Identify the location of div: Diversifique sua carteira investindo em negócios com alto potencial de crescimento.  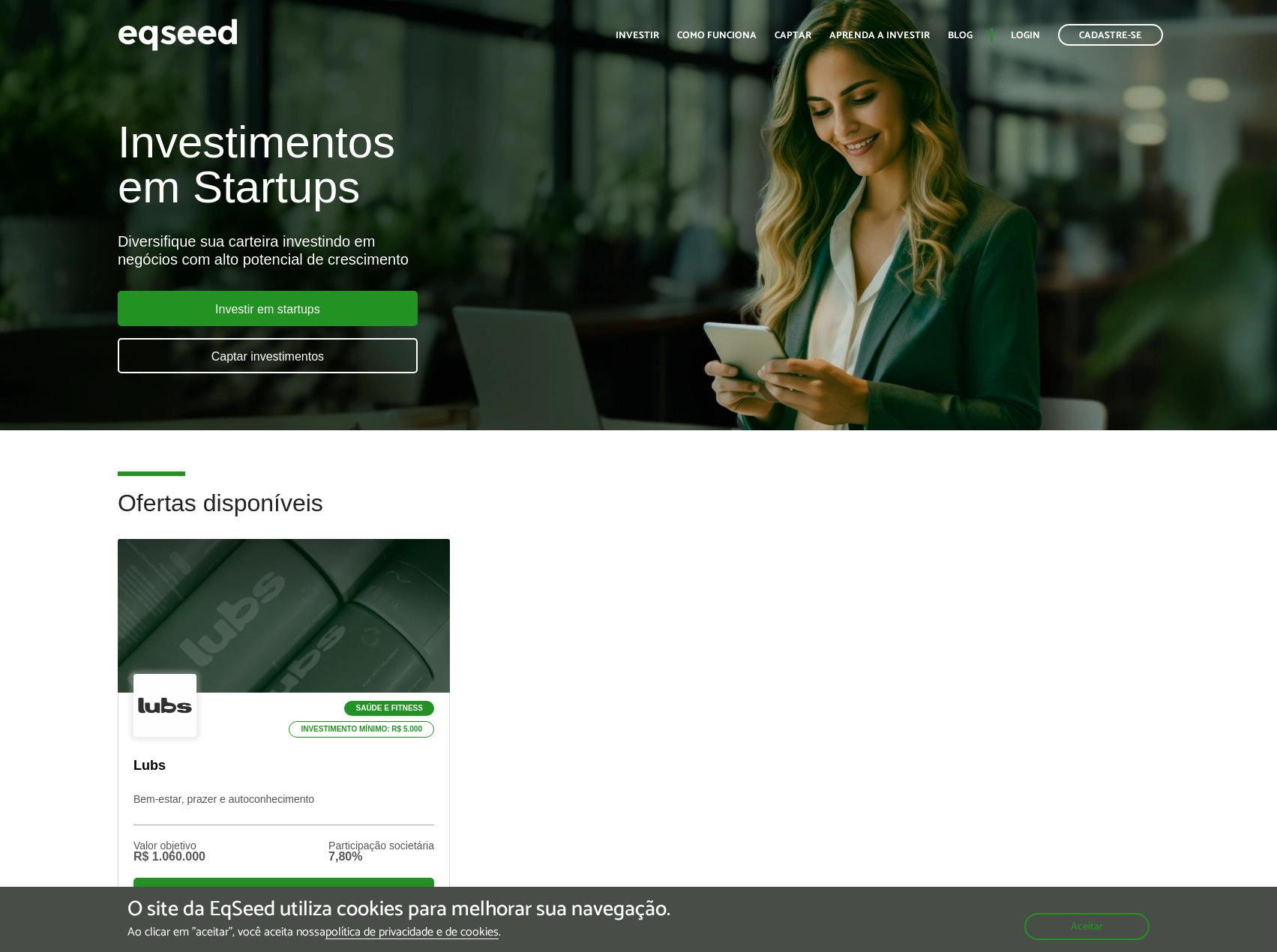
(426, 251).